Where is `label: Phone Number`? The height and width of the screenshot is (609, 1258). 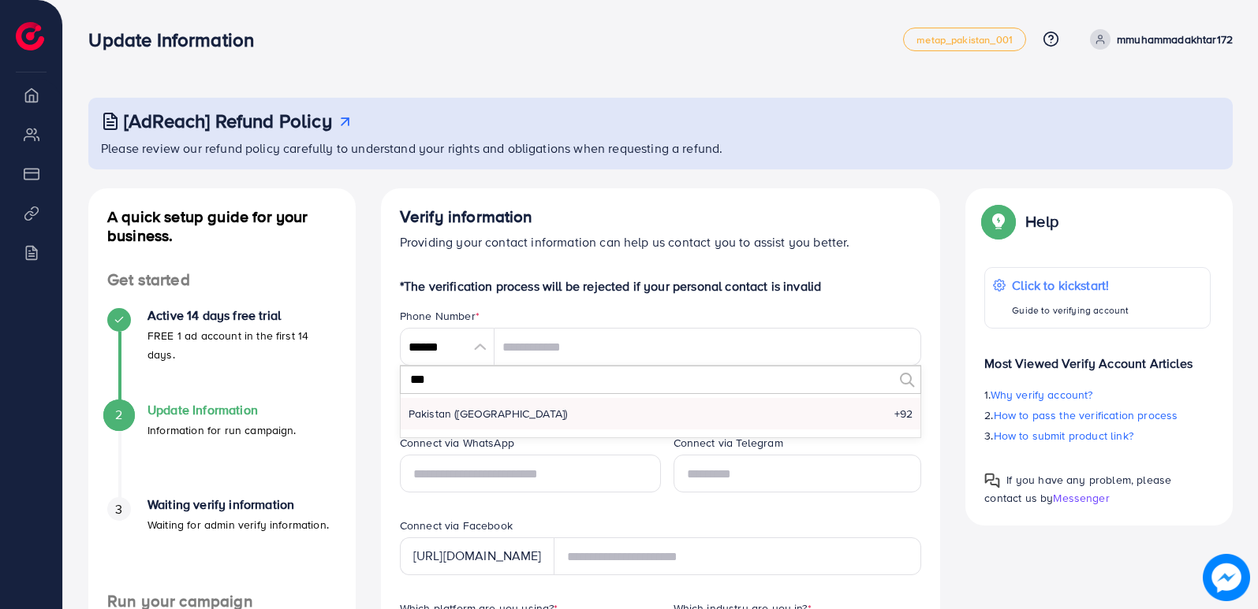 label: Phone Number is located at coordinates (439, 316).